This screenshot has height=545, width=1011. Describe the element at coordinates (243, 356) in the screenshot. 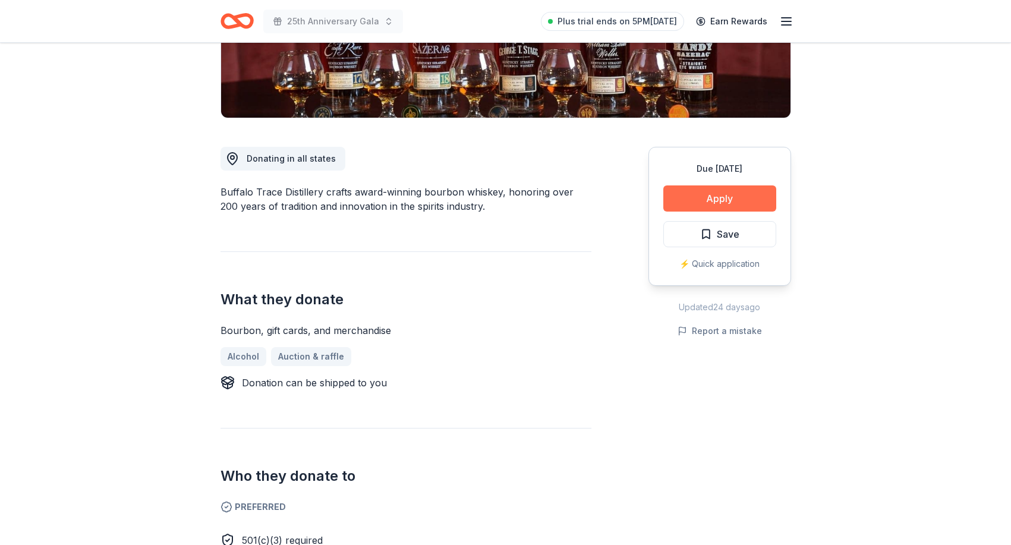

I see `a: Alcohol` at that location.